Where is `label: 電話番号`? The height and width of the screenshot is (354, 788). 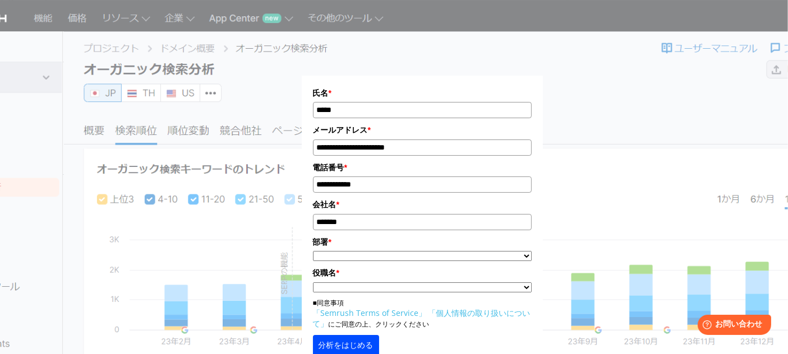 label: 電話番号 is located at coordinates (422, 168).